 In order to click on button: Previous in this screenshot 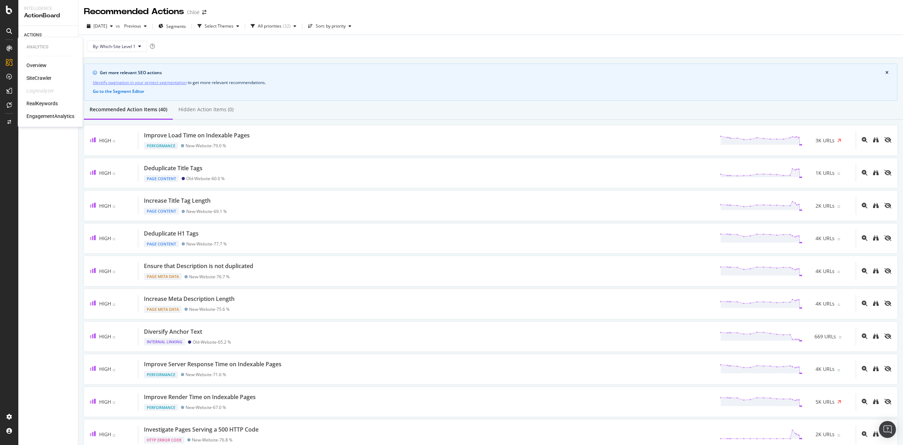, I will do `click(135, 26)`.